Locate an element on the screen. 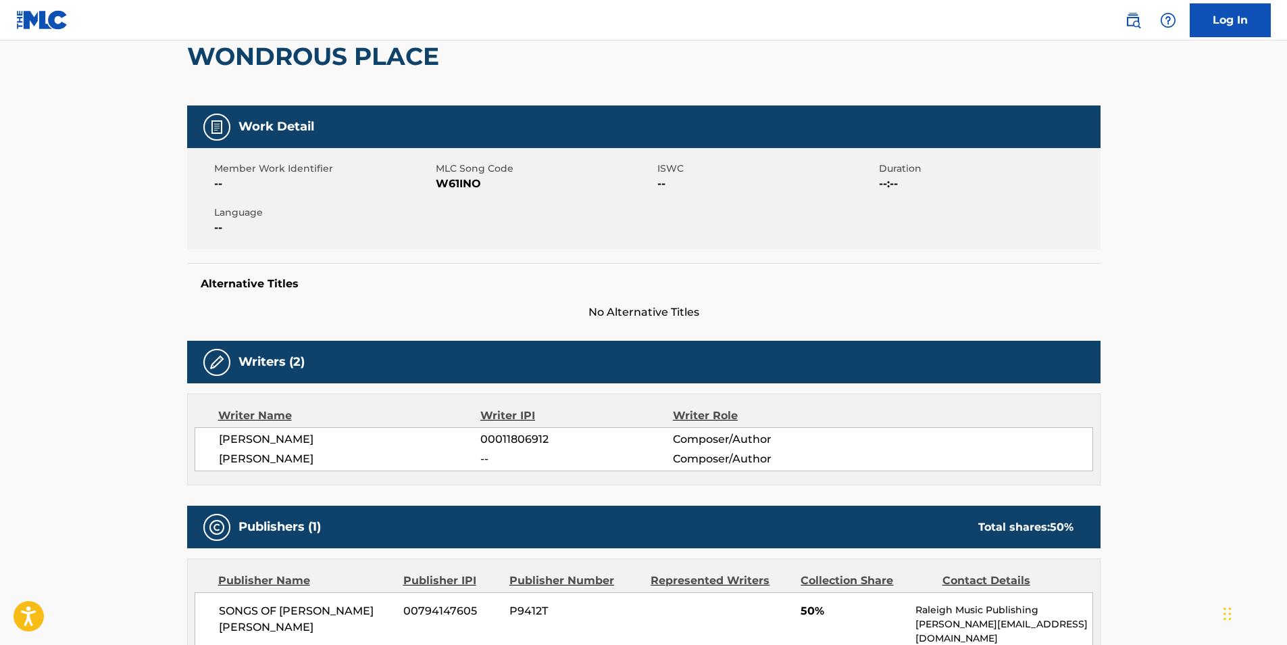 The width and height of the screenshot is (1287, 645). span: 00011806912 is located at coordinates (576, 439).